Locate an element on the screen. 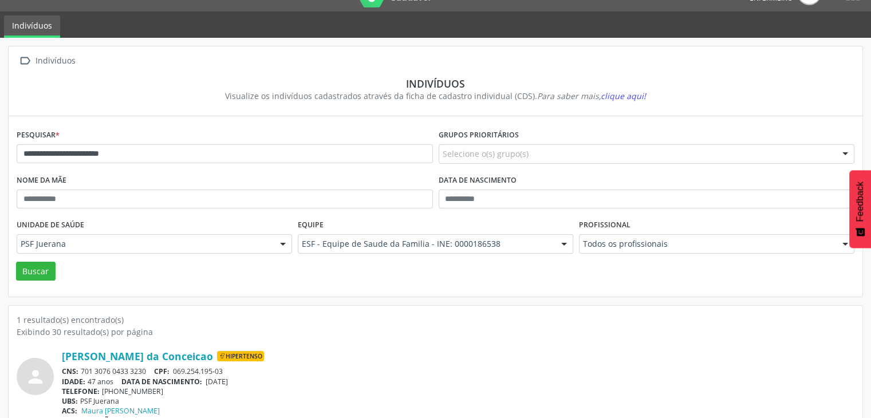  span: Todos os profissionais is located at coordinates (706, 244).